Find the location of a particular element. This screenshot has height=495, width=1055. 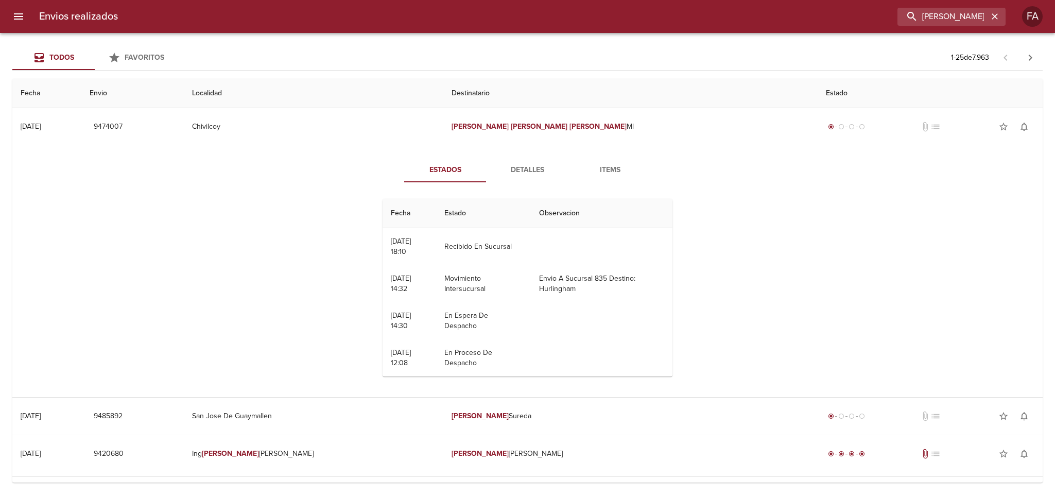

table: Tabla de seguimiento is located at coordinates (528, 287).